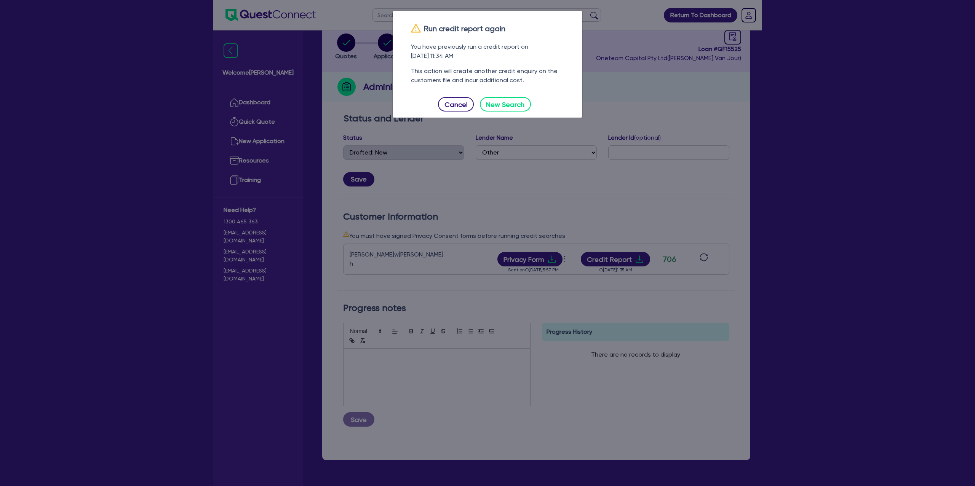  I want to click on button: Cancel, so click(456, 104).